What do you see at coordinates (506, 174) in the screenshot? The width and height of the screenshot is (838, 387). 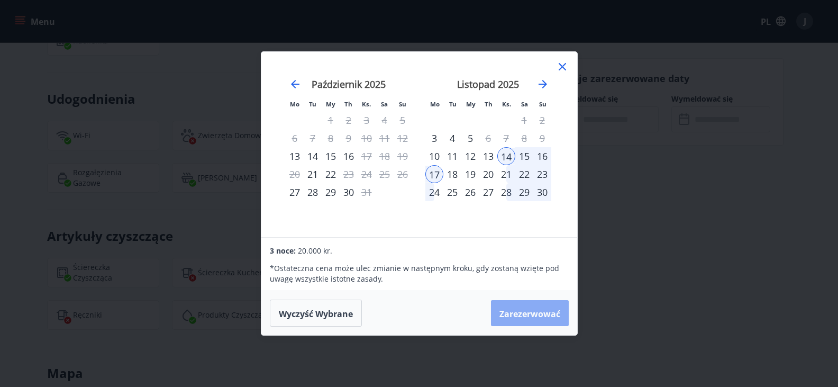 I see `font: 21` at bounding box center [506, 174].